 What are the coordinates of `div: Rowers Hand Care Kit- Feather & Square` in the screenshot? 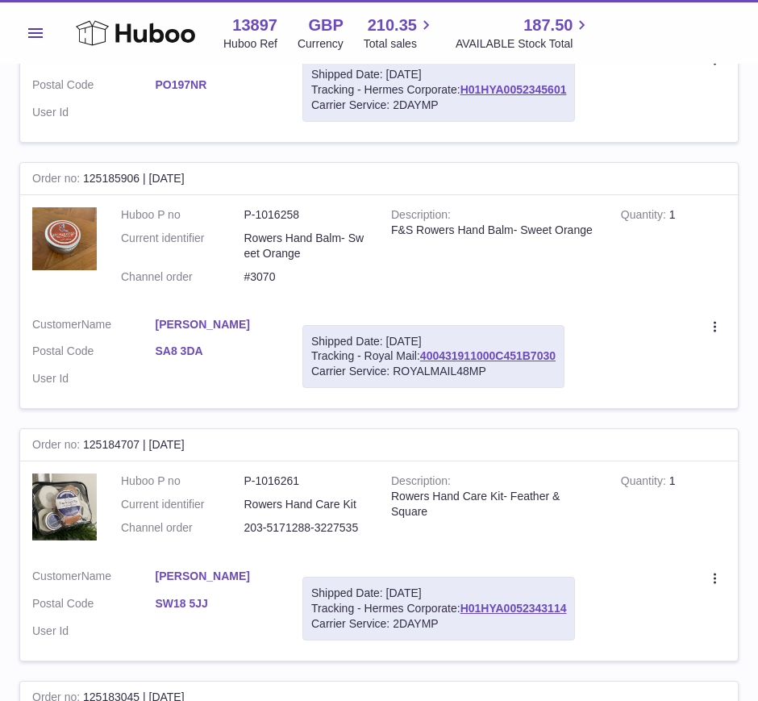 It's located at (493, 504).